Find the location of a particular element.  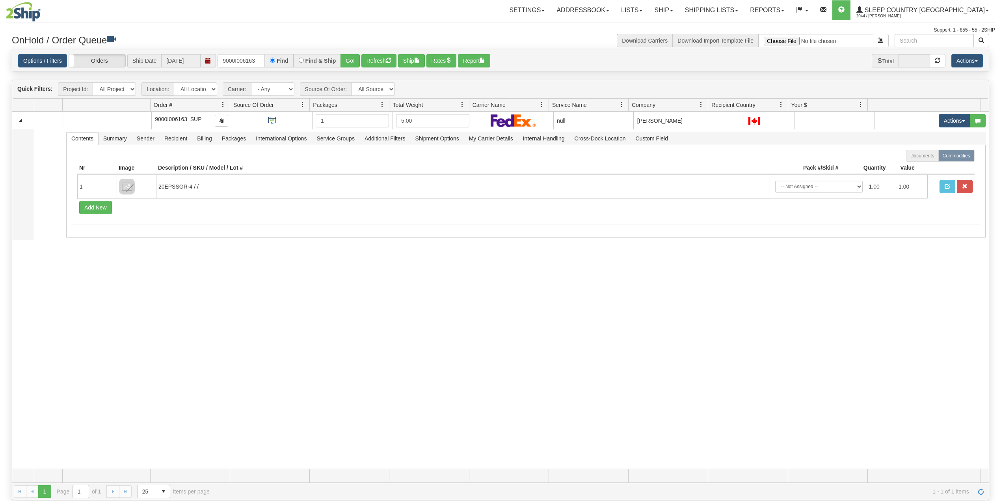

a: Carrier Name filter column settings is located at coordinates (542, 104).